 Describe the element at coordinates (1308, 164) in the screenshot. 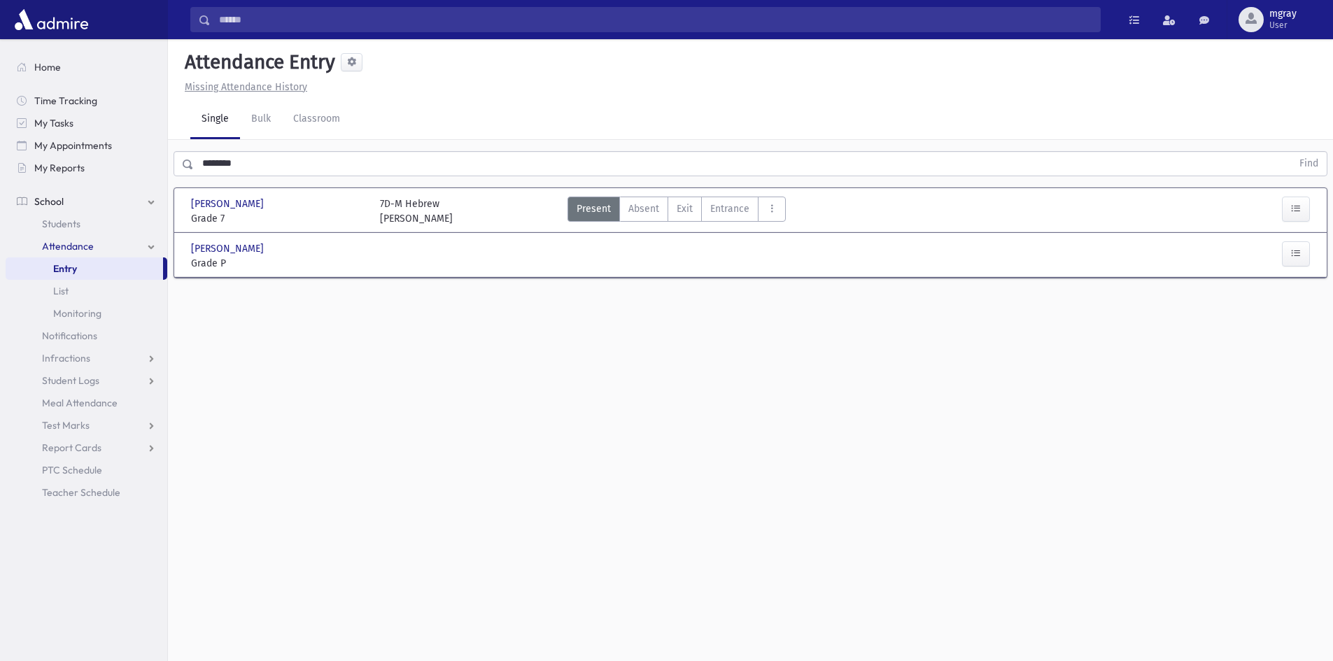

I see `button: Find` at that location.